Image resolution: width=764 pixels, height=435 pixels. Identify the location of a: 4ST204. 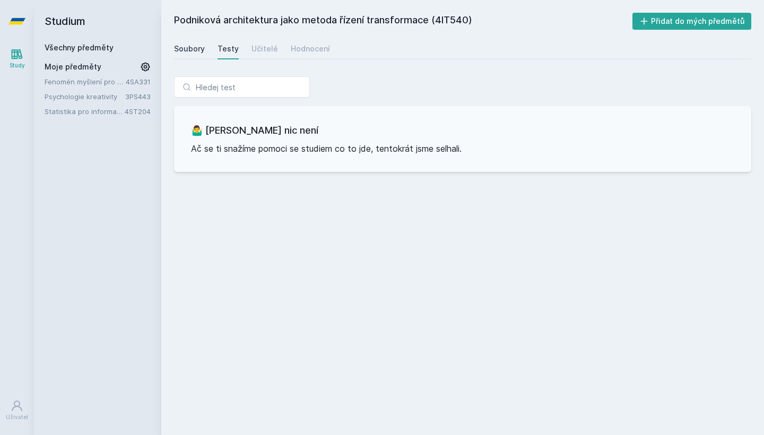
(137, 111).